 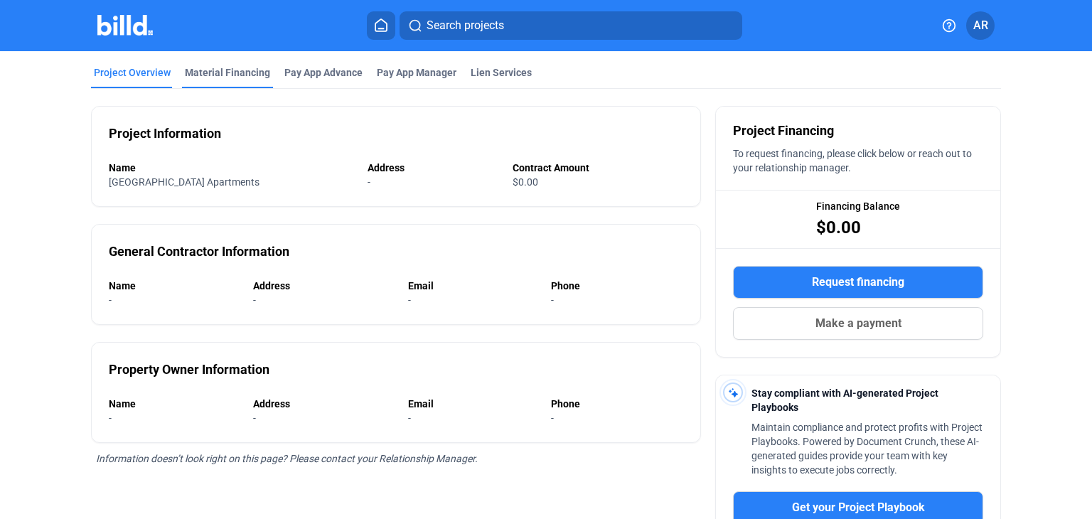 I want to click on img: Billd Company Logo, so click(x=125, y=25).